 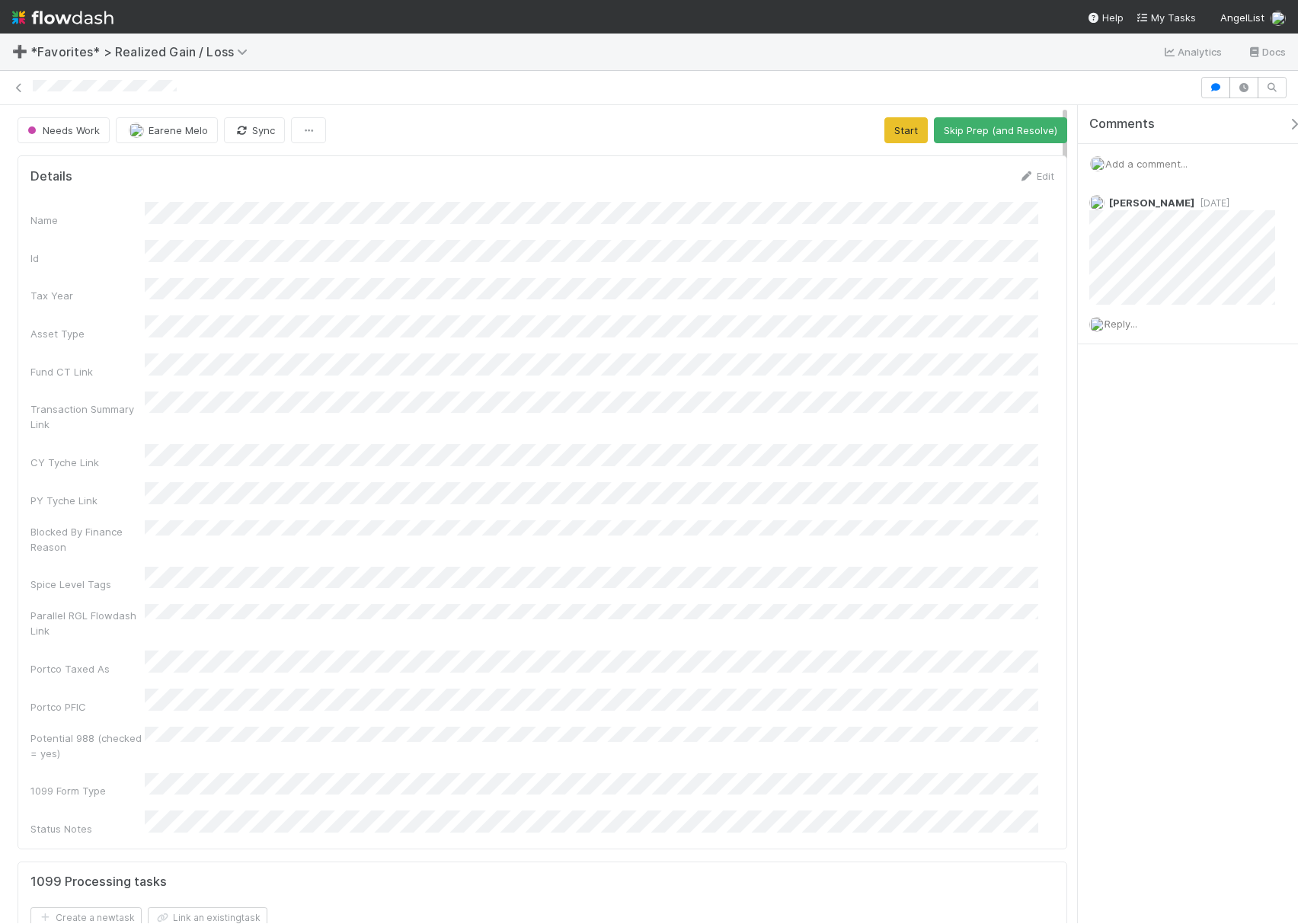 What do you see at coordinates (1147, 164) in the screenshot?
I see `span: Add a comment...` at bounding box center [1147, 164].